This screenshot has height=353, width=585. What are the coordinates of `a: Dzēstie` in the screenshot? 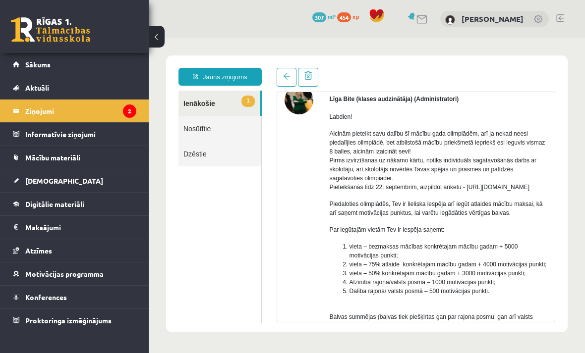 It's located at (71, 115).